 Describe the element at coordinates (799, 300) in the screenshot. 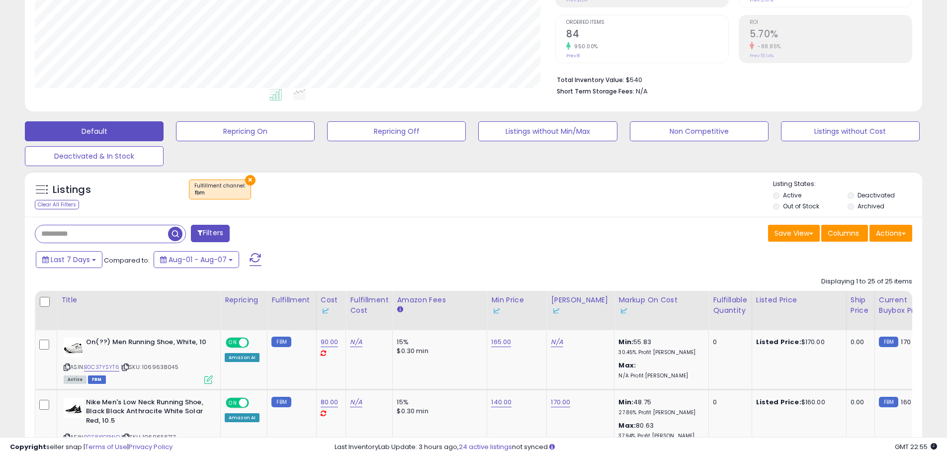

I see `div: Listed Price` at that location.